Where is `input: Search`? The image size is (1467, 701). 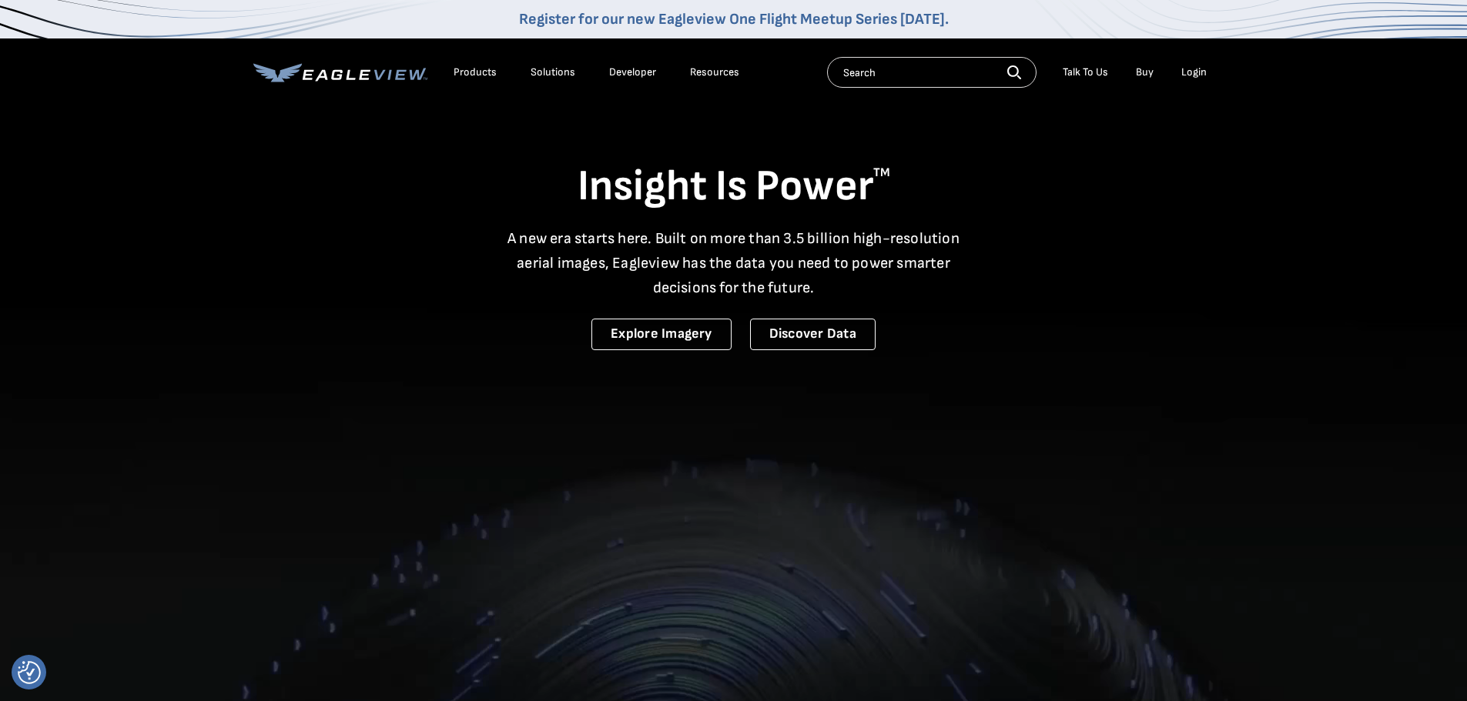 input: Search is located at coordinates (932, 72).